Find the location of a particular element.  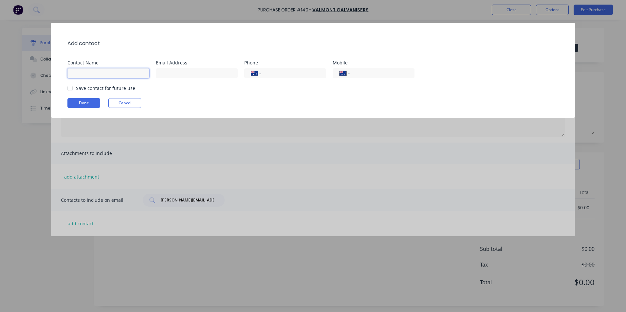

div: Add contact is located at coordinates (83, 44).